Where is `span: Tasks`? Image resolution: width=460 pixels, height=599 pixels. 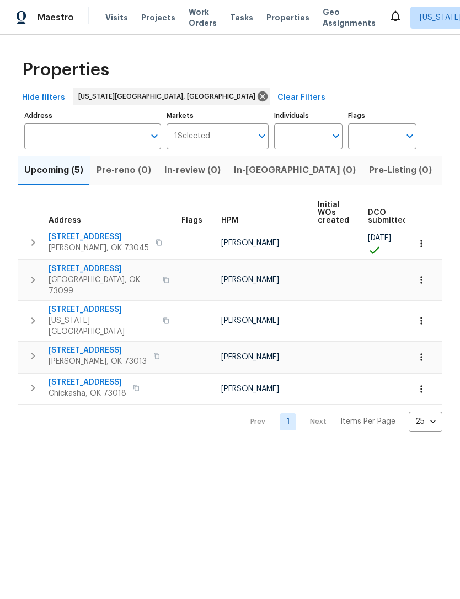 span: Tasks is located at coordinates (242, 18).